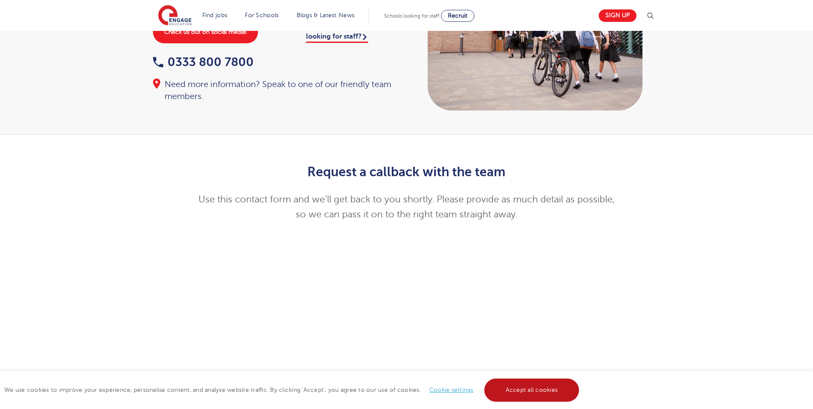 This screenshot has width=813, height=409. I want to click on span: We use cookies to improve your experience, personalise content, and analyse website traffic. By c..., so click(293, 390).